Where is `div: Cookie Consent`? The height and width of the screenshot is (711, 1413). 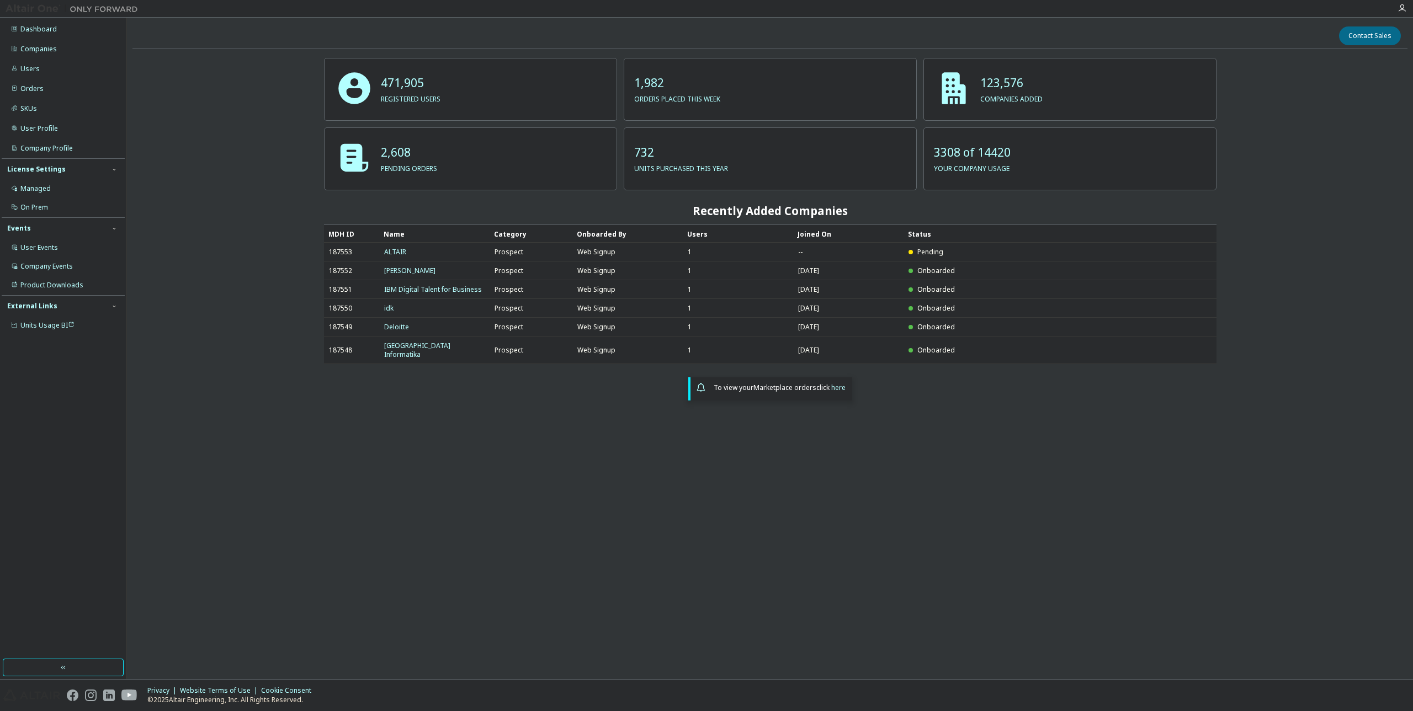 div: Cookie Consent is located at coordinates (289, 691).